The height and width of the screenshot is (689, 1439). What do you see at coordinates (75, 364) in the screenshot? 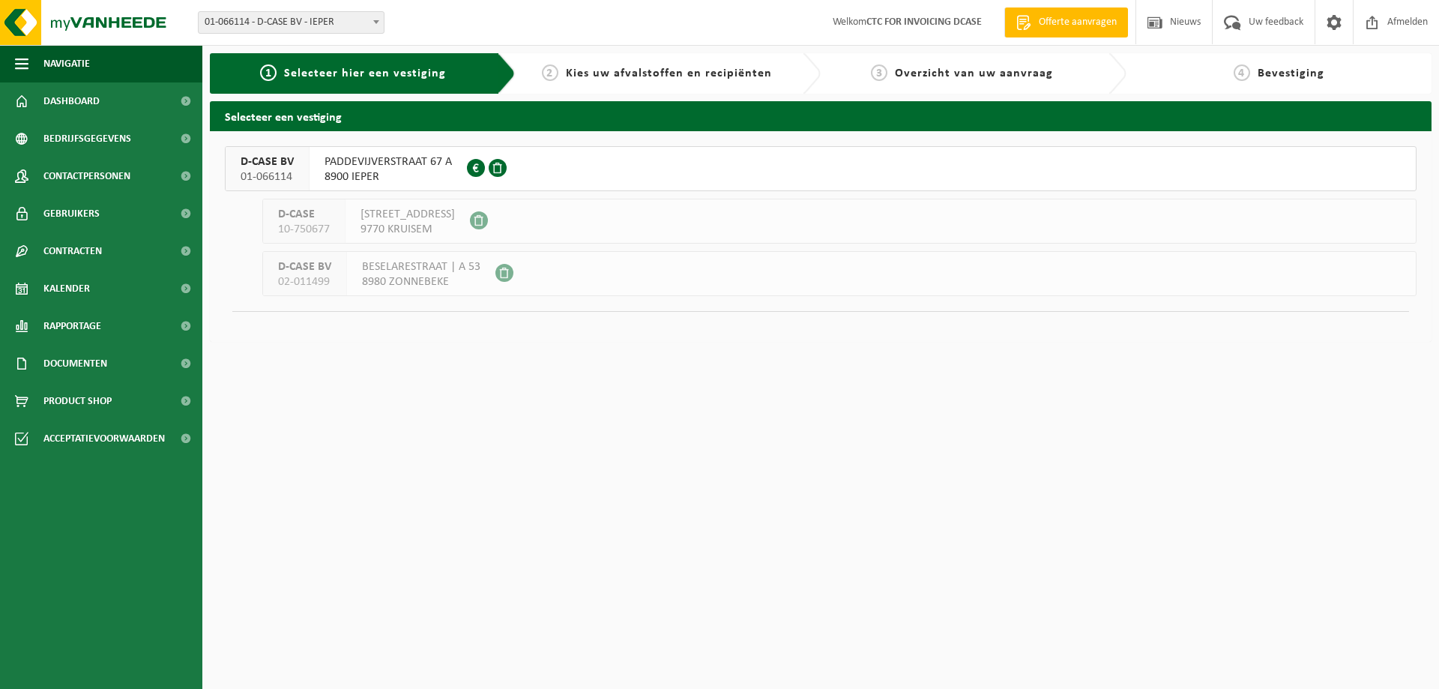
I see `span: Documenten` at bounding box center [75, 364].